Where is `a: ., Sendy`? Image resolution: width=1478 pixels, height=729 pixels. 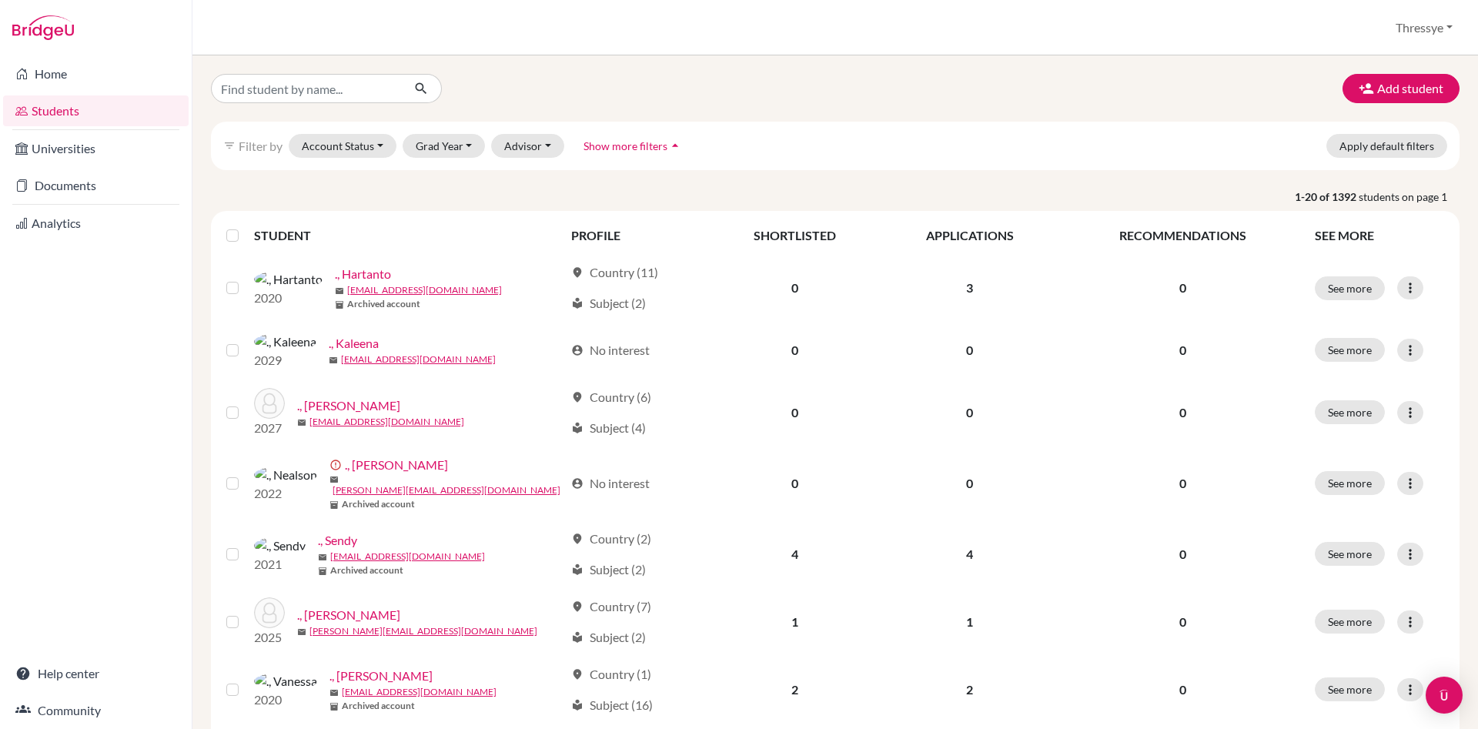 a: ., Sendy is located at coordinates (337, 540).